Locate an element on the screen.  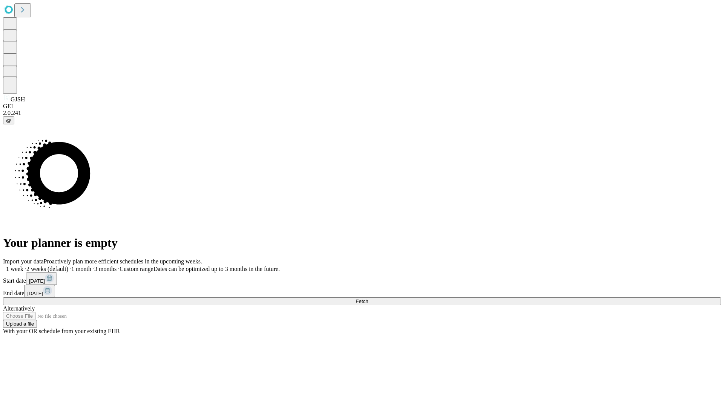
div: 2.0.241 is located at coordinates (362, 113).